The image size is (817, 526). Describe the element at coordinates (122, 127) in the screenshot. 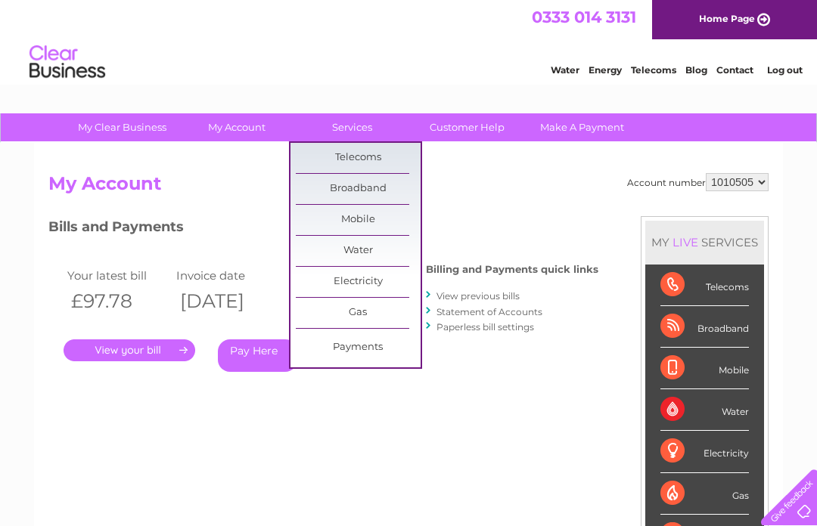

I see `a: My Clear Business` at that location.